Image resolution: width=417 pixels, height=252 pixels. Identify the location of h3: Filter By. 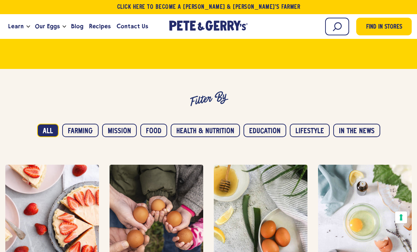
(209, 99).